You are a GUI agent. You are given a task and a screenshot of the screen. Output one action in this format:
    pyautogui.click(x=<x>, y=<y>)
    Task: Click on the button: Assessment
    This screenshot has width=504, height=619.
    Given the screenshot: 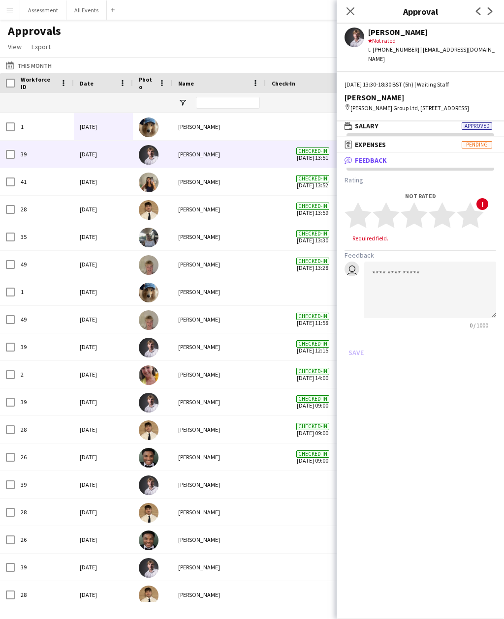 What is the action you would take?
    pyautogui.click(x=43, y=10)
    